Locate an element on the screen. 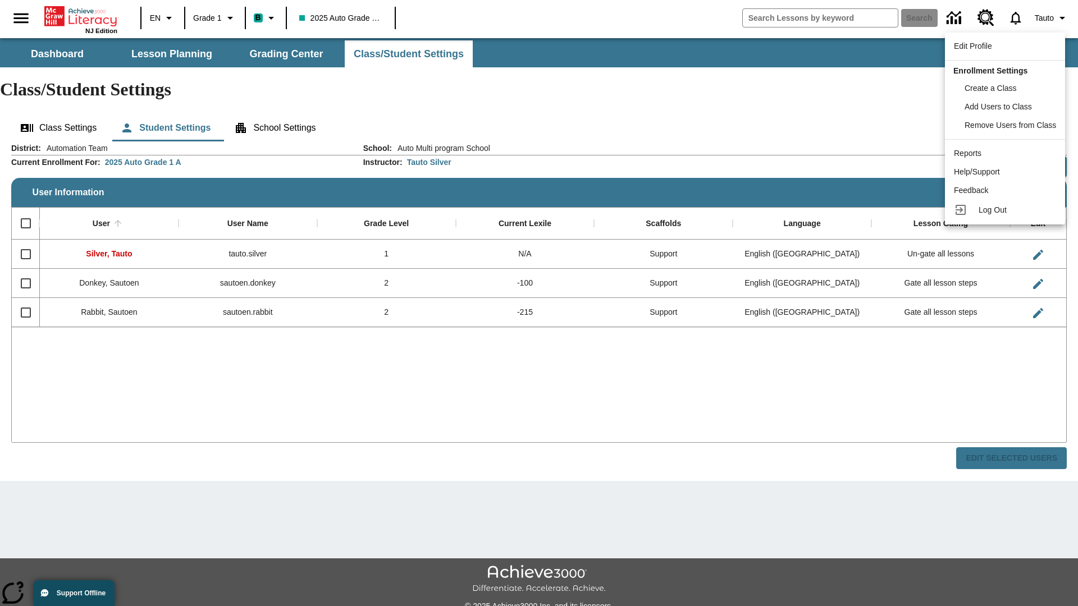  span: Feedback is located at coordinates (970, 190).